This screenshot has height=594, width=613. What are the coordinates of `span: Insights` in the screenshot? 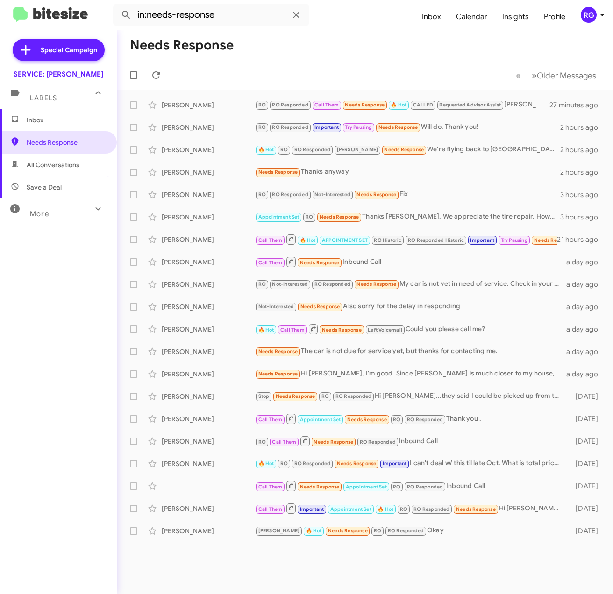 It's located at (515, 17).